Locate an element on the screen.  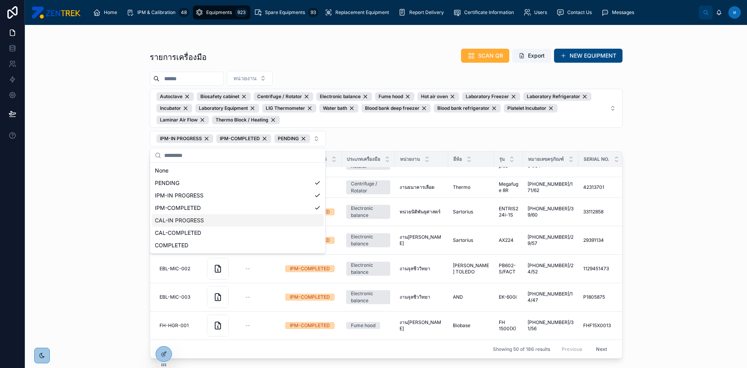
a: 33112858 is located at coordinates (605, 212).